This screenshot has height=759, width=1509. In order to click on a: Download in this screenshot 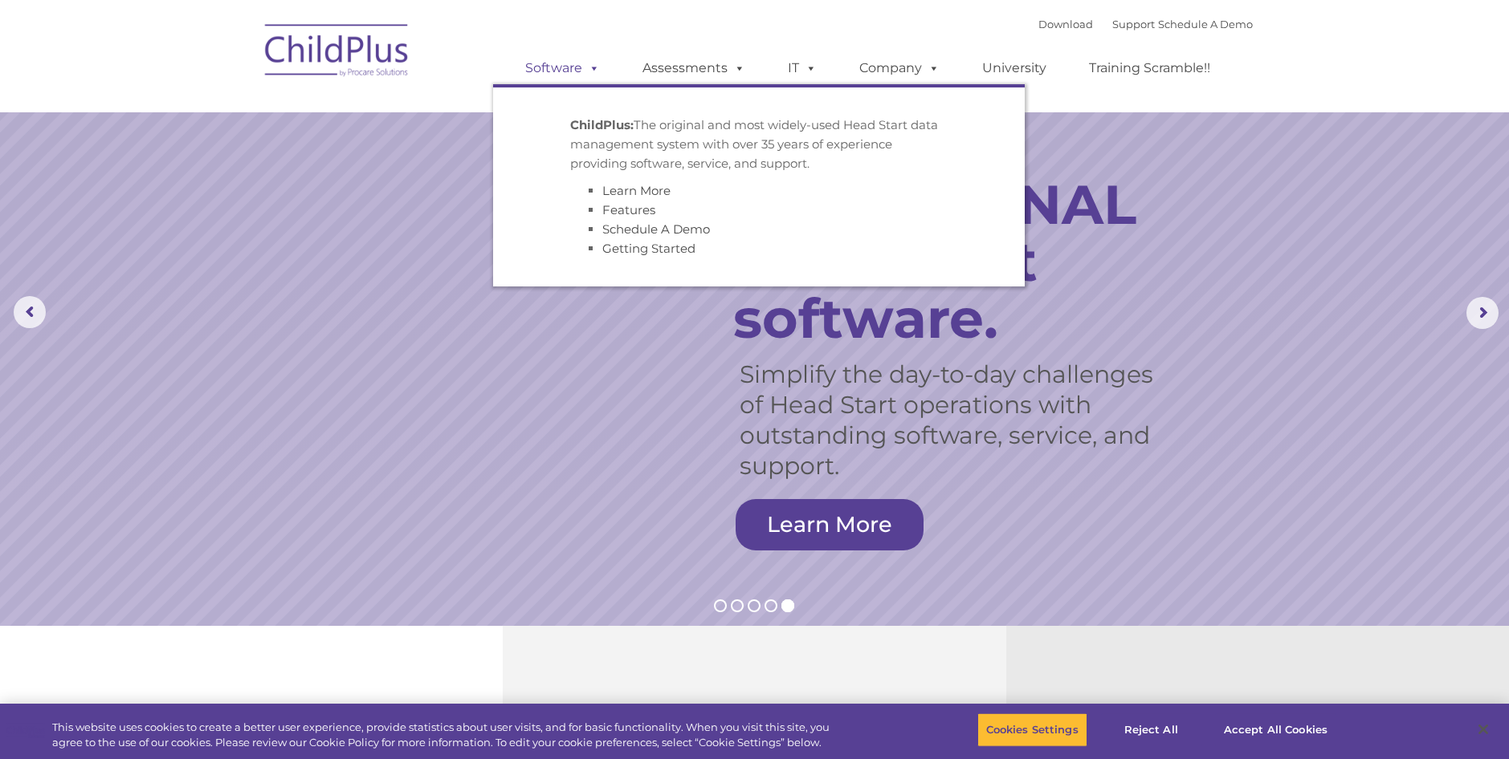, I will do `click(1065, 24)`.